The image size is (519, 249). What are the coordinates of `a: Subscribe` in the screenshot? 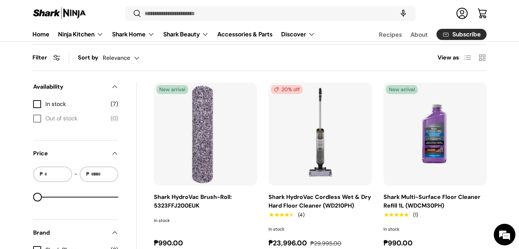 It's located at (461, 34).